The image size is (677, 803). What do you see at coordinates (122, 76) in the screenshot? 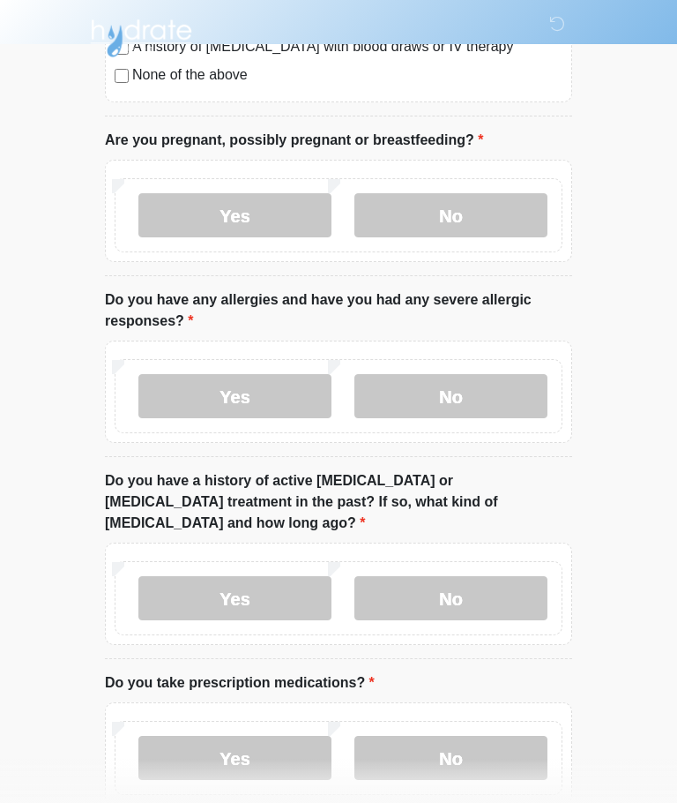
I see `input: None of the above` at bounding box center [122, 76].